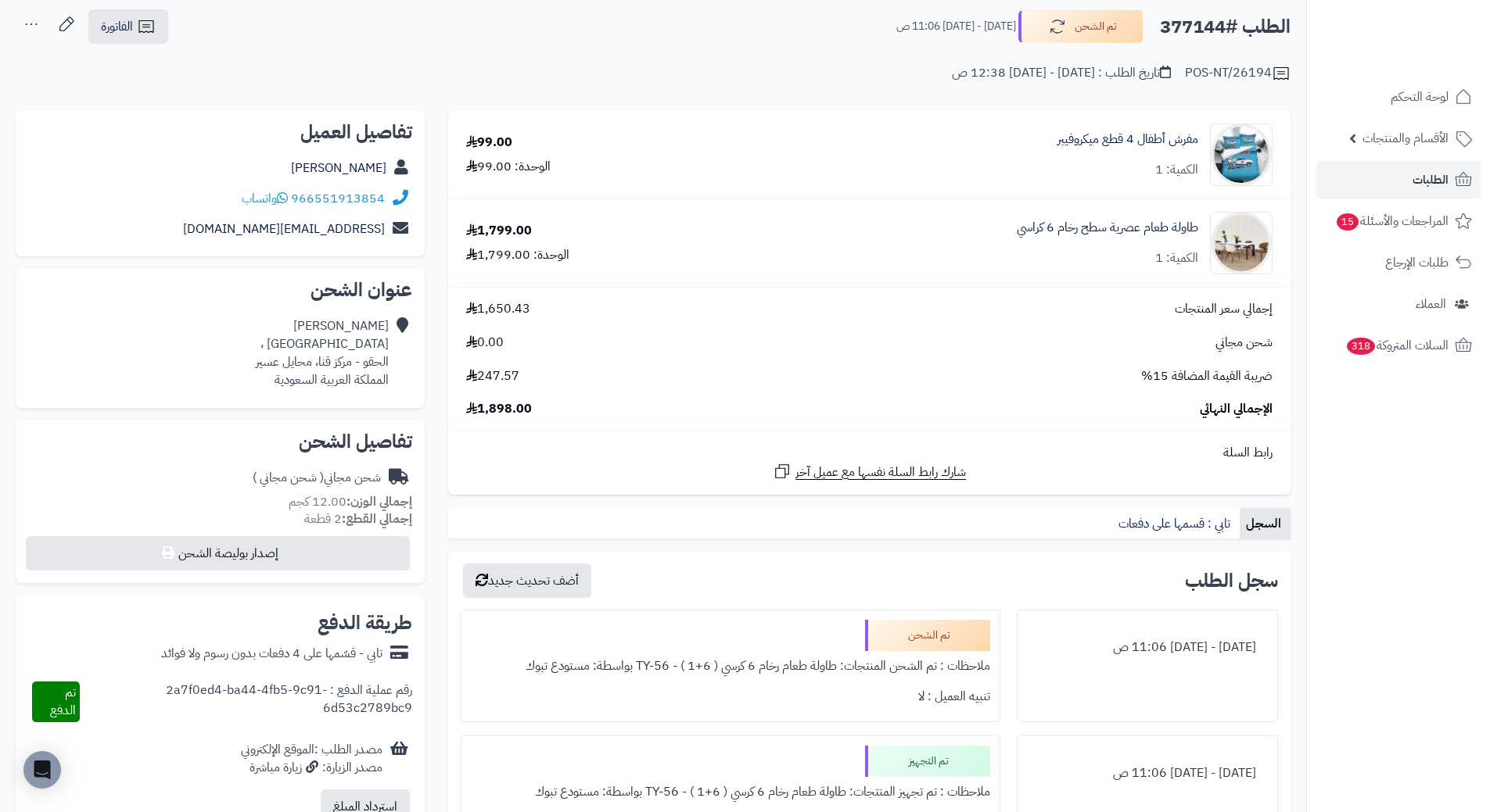  I want to click on span: السلات المتروكة, so click(1397, 345).